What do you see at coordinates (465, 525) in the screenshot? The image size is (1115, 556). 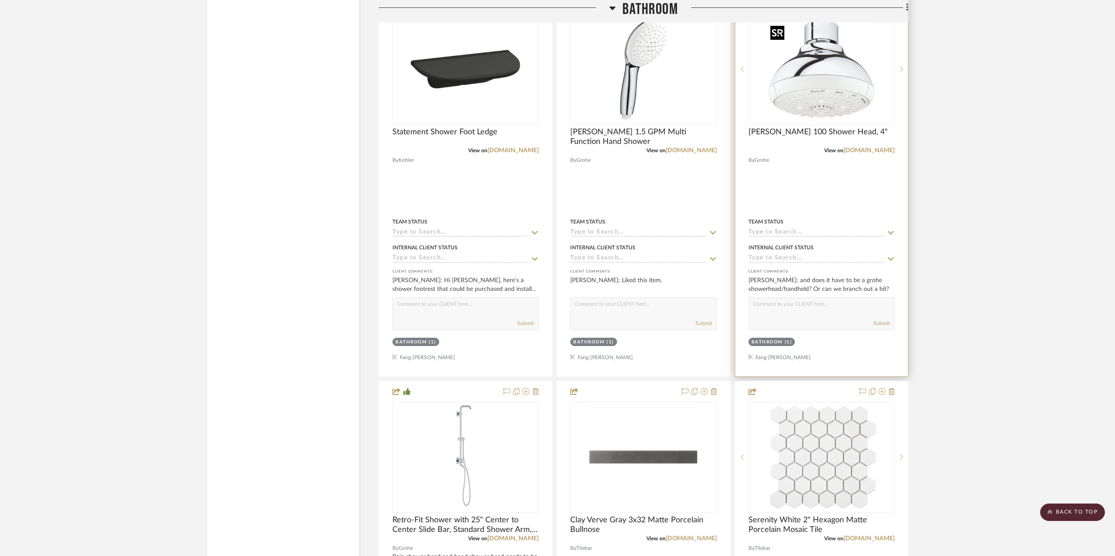 I see `span: Retro-Fit Shower with 25" Center to Center Slide Bar, Standard Shower Arm, and Hose` at bounding box center [465, 525].